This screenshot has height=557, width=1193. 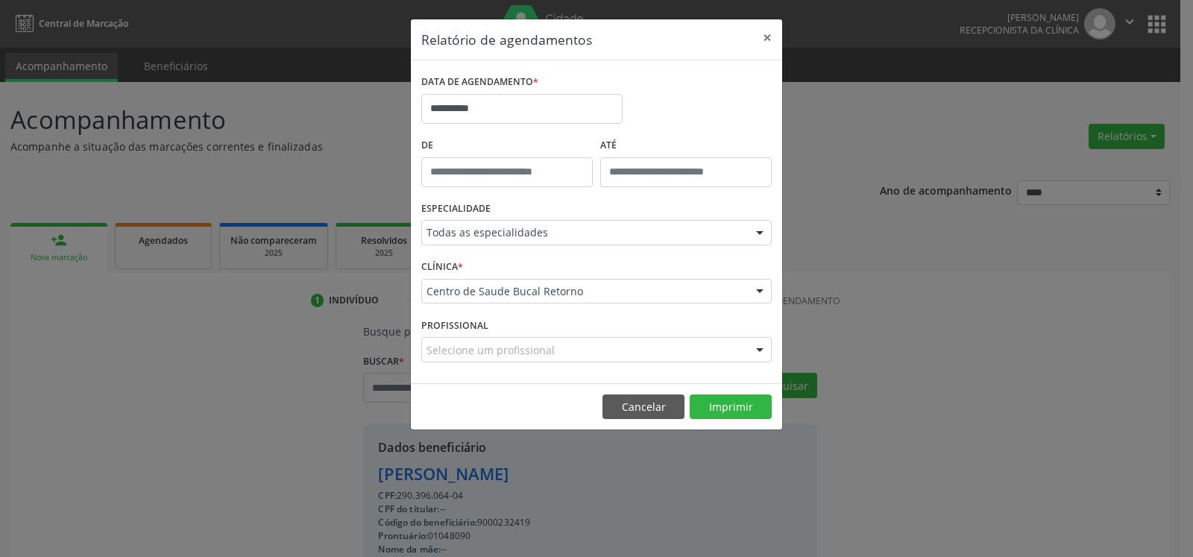 I want to click on span: Selecione um profissional, so click(x=491, y=350).